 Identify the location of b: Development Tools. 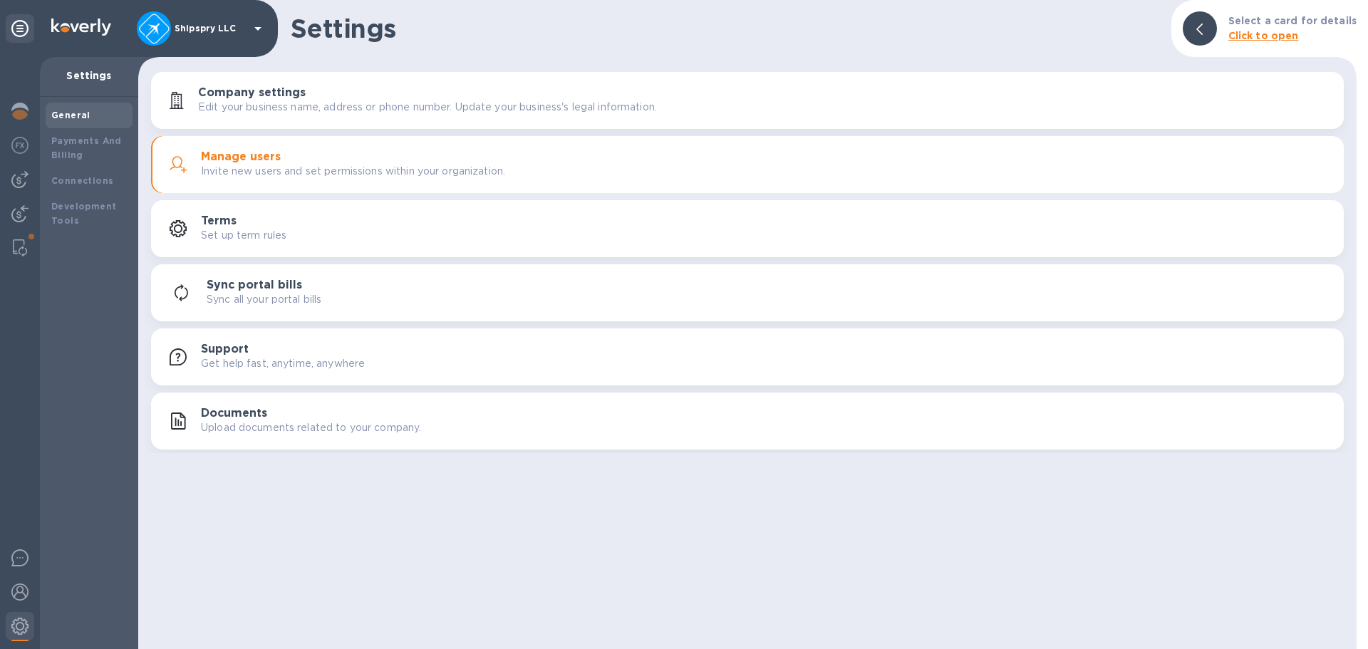
(83, 213).